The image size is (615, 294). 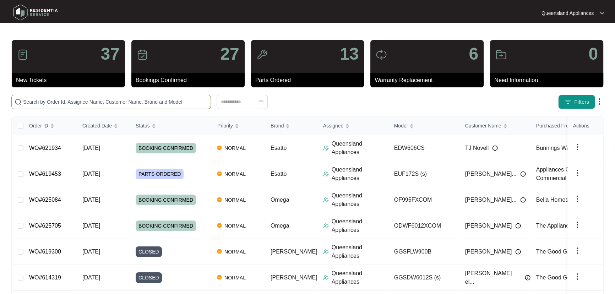 What do you see at coordinates (171, 126) in the screenshot?
I see `th: Status` at bounding box center [171, 126].